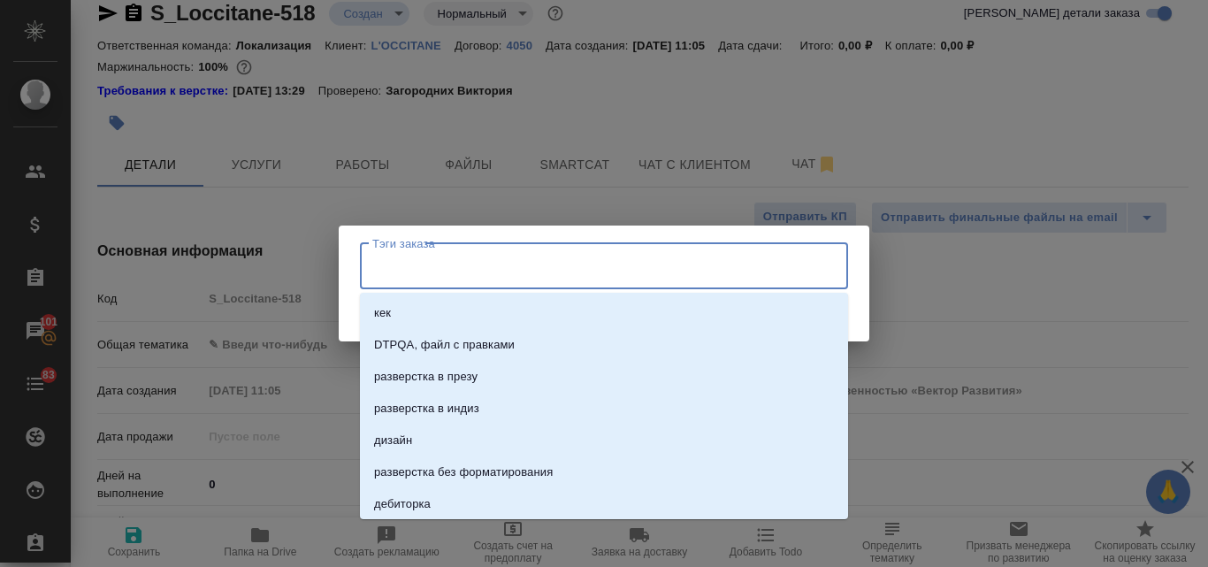  I want to click on p: дебиторка, so click(402, 504).